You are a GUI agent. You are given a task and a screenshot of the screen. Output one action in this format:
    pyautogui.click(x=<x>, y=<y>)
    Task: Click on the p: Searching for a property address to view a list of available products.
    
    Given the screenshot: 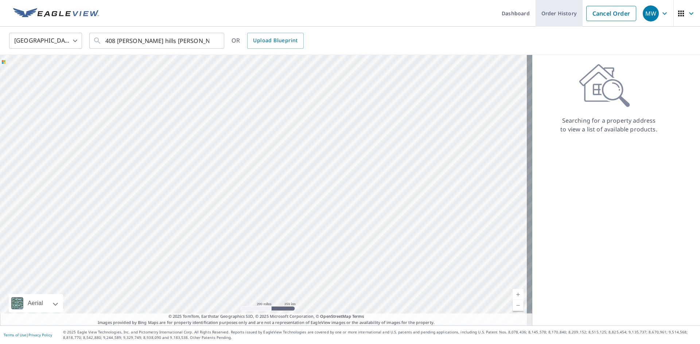 What is the action you would take?
    pyautogui.click(x=609, y=125)
    